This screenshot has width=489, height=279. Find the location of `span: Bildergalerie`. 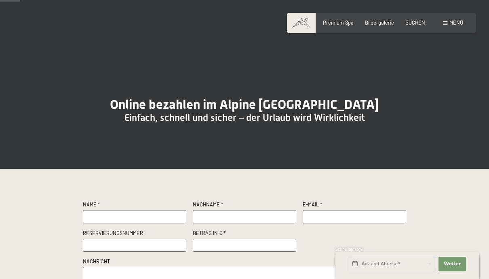

span: Bildergalerie is located at coordinates (379, 23).